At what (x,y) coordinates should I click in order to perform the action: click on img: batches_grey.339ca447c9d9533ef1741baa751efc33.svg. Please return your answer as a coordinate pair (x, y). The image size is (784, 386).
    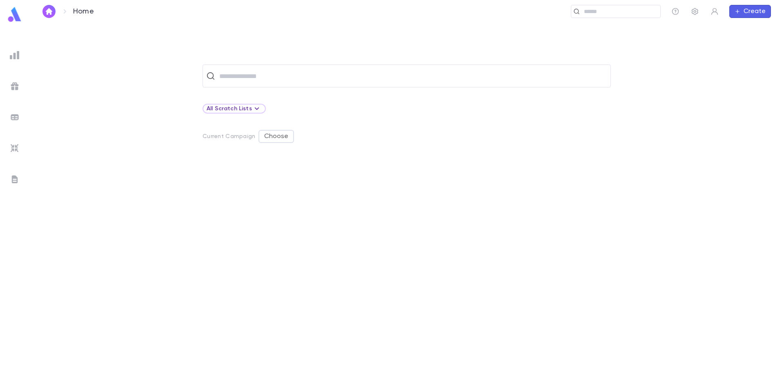
    Looking at the image, I should click on (15, 117).